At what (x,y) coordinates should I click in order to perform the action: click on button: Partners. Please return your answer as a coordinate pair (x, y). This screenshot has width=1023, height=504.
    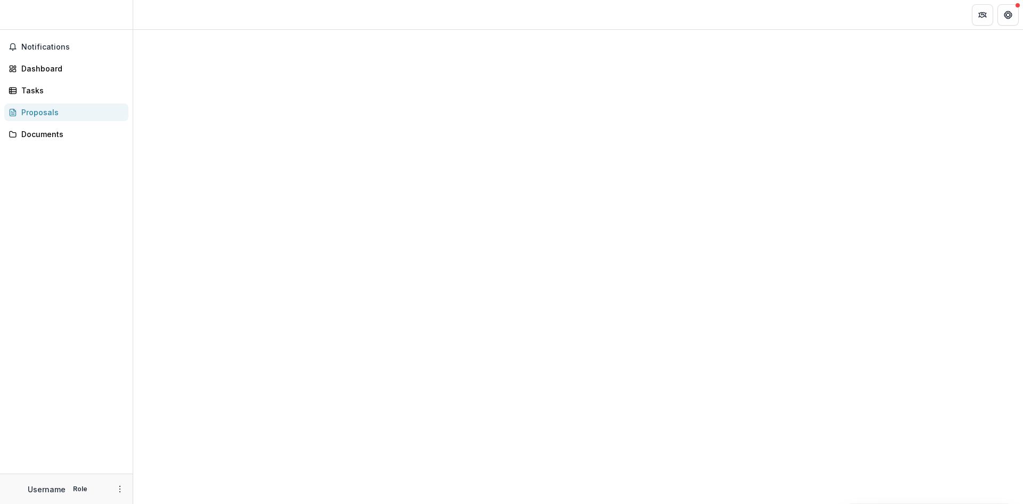
    Looking at the image, I should click on (983, 15).